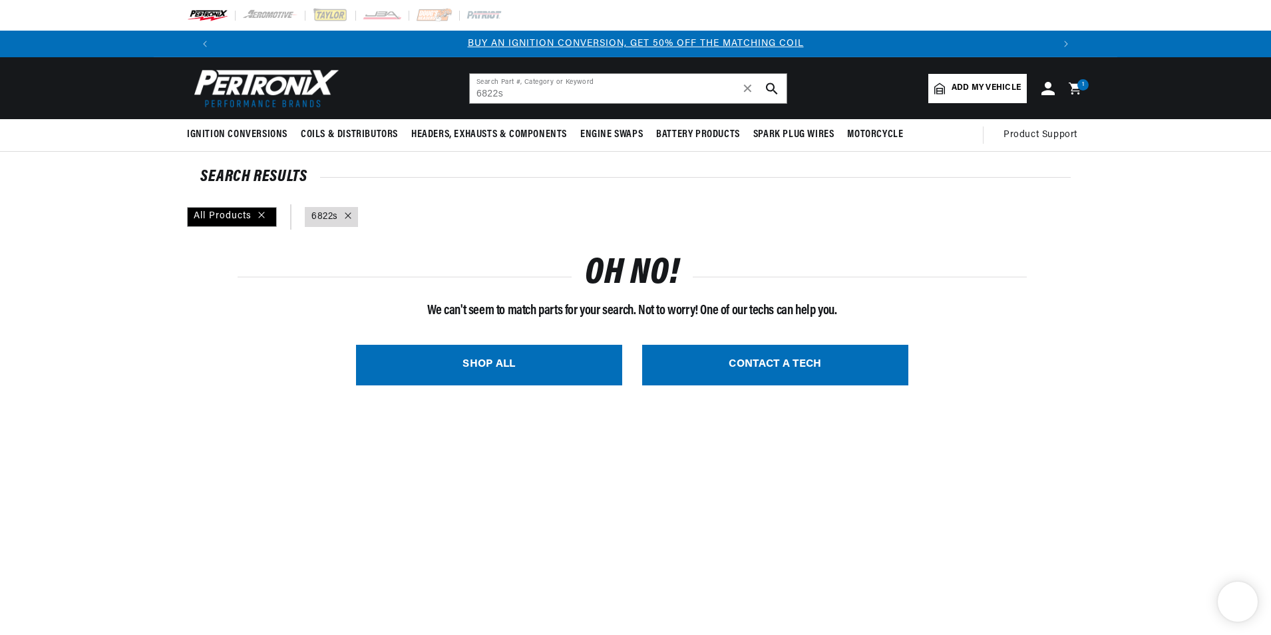 The height and width of the screenshot is (635, 1271). I want to click on a: Add my vehicle, so click(977, 88).